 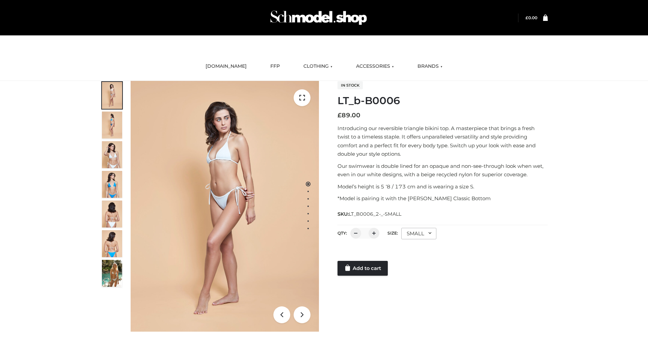 I want to click on a: BRANDS, so click(x=430, y=66).